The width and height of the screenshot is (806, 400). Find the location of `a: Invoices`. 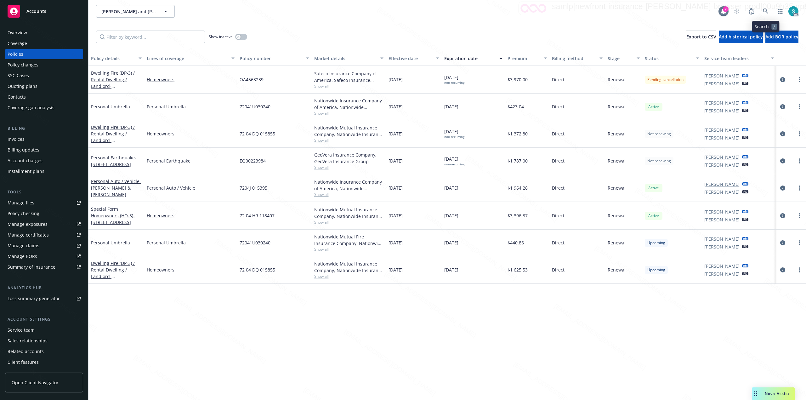

a: Invoices is located at coordinates (44, 139).